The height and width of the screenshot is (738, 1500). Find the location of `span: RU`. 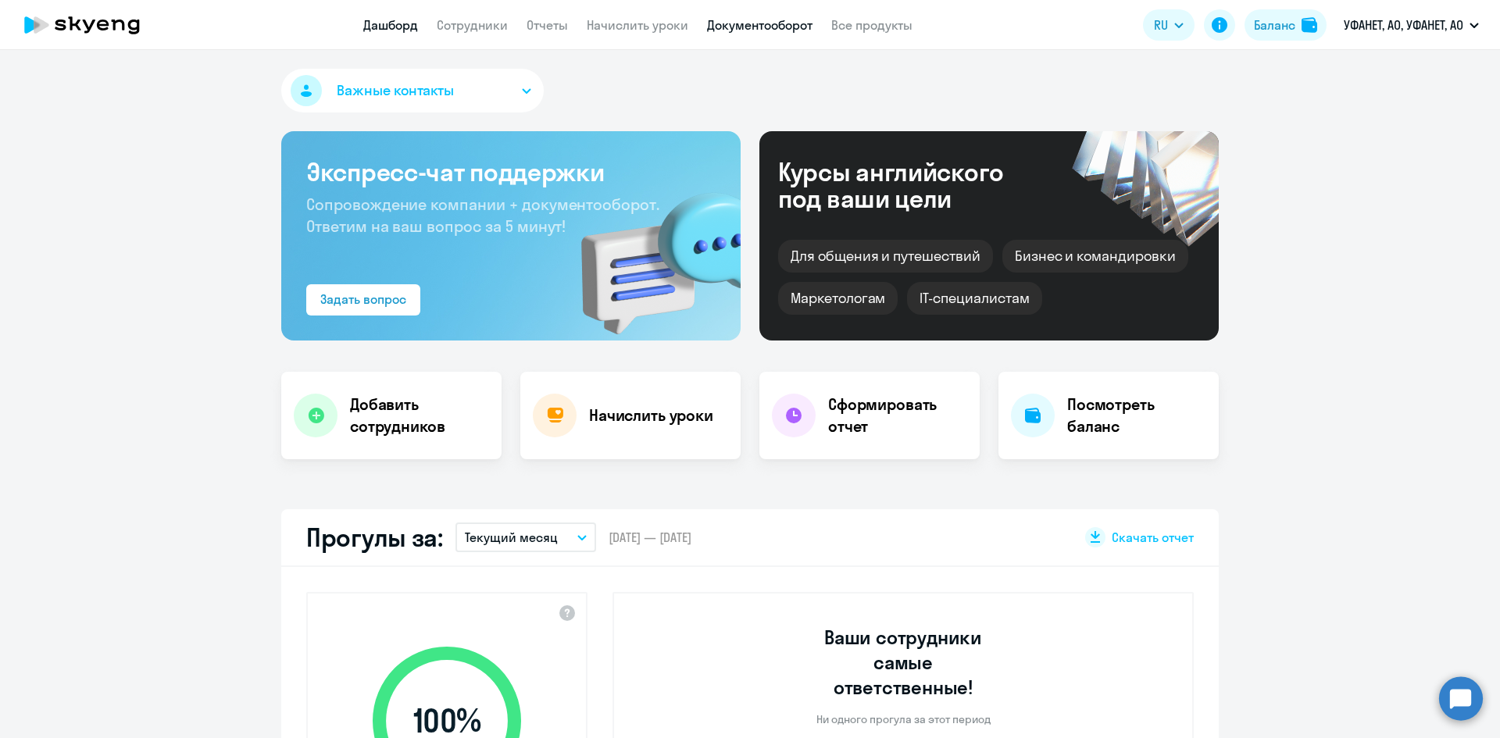

span: RU is located at coordinates (1161, 25).